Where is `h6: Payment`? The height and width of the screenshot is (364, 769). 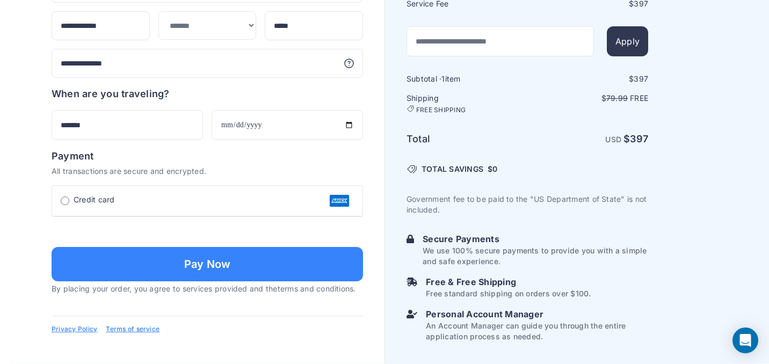
h6: Payment is located at coordinates (207, 156).